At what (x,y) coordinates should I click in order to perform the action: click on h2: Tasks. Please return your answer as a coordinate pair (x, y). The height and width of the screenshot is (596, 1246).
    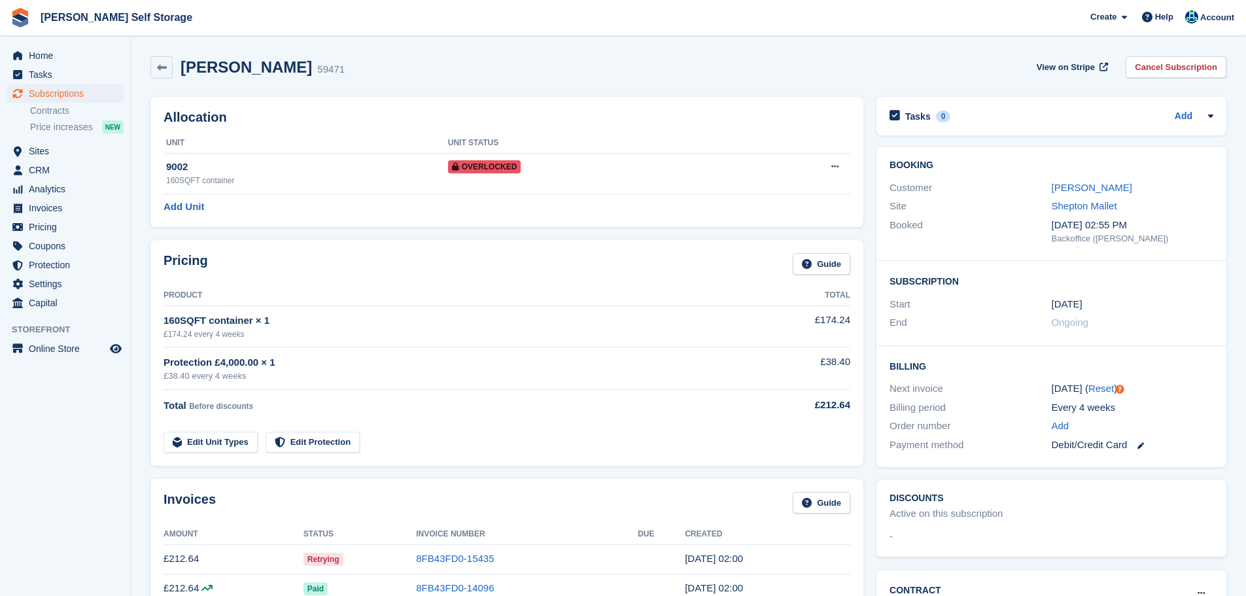
    Looking at the image, I should click on (918, 116).